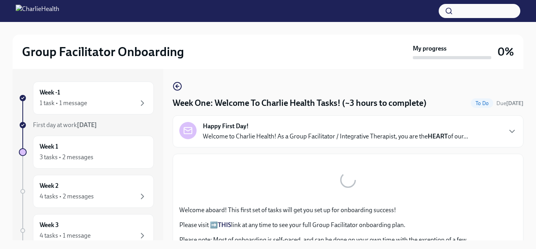  Describe the element at coordinates (65, 125) in the screenshot. I see `span: First day at work` at that location.